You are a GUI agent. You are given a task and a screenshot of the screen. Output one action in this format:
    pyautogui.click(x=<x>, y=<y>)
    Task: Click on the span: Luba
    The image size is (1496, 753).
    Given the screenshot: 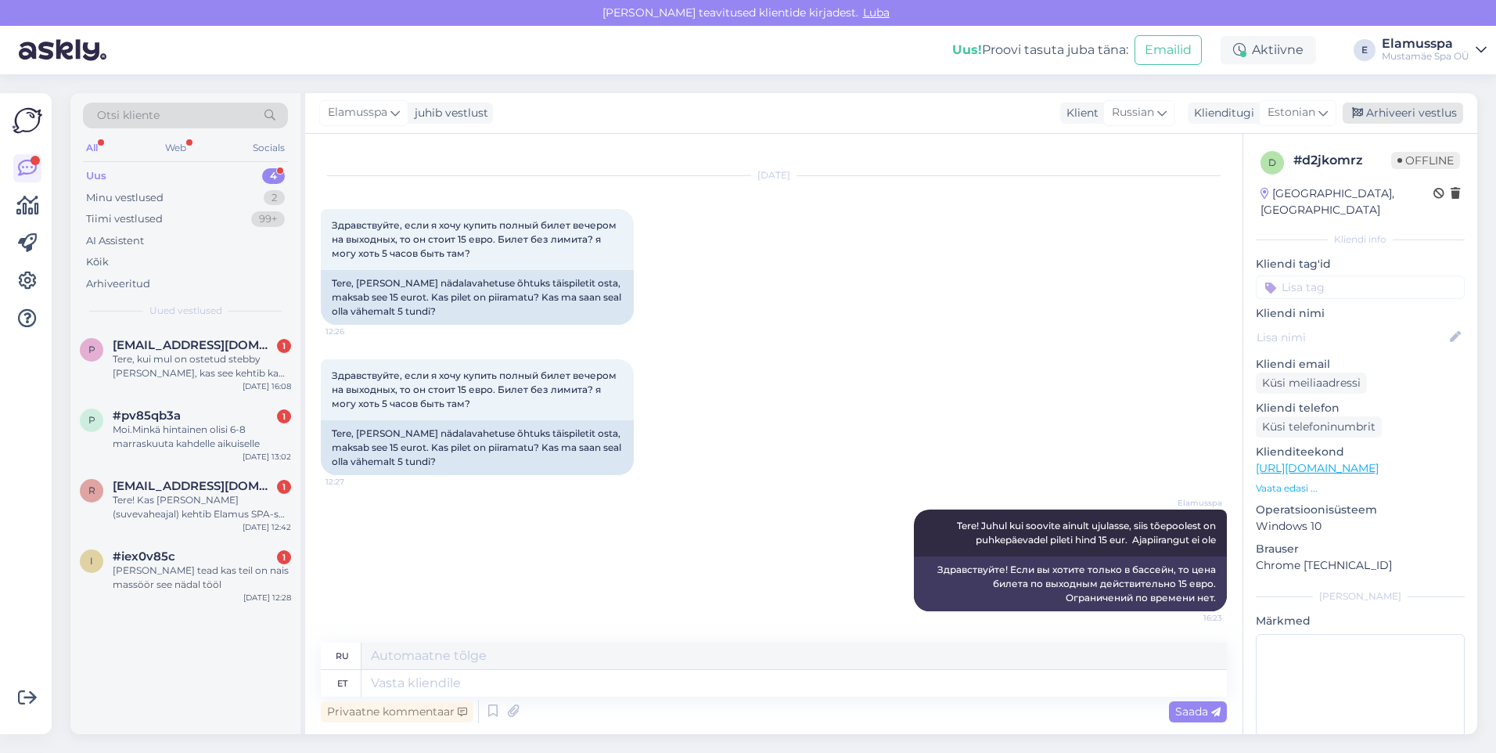 What is the action you would take?
    pyautogui.click(x=877, y=13)
    